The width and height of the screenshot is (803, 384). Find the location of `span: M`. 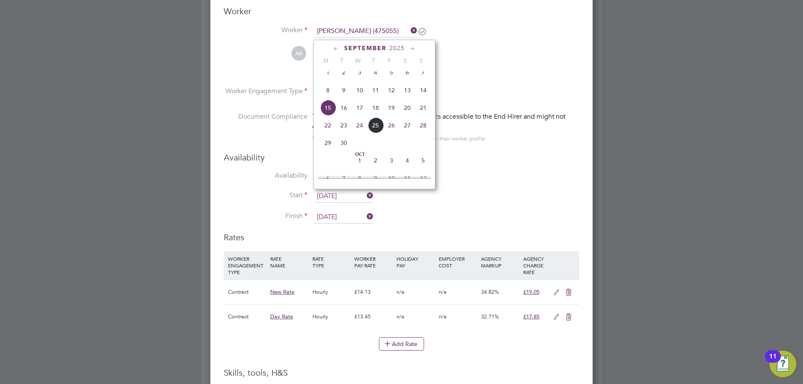

span: M is located at coordinates (326, 61).